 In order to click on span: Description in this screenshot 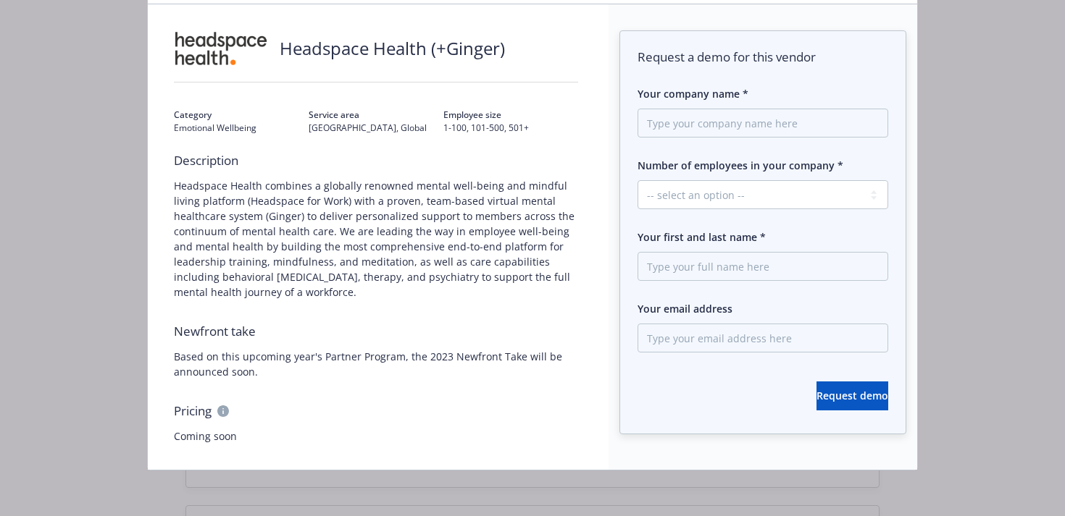, I will do `click(376, 161)`.